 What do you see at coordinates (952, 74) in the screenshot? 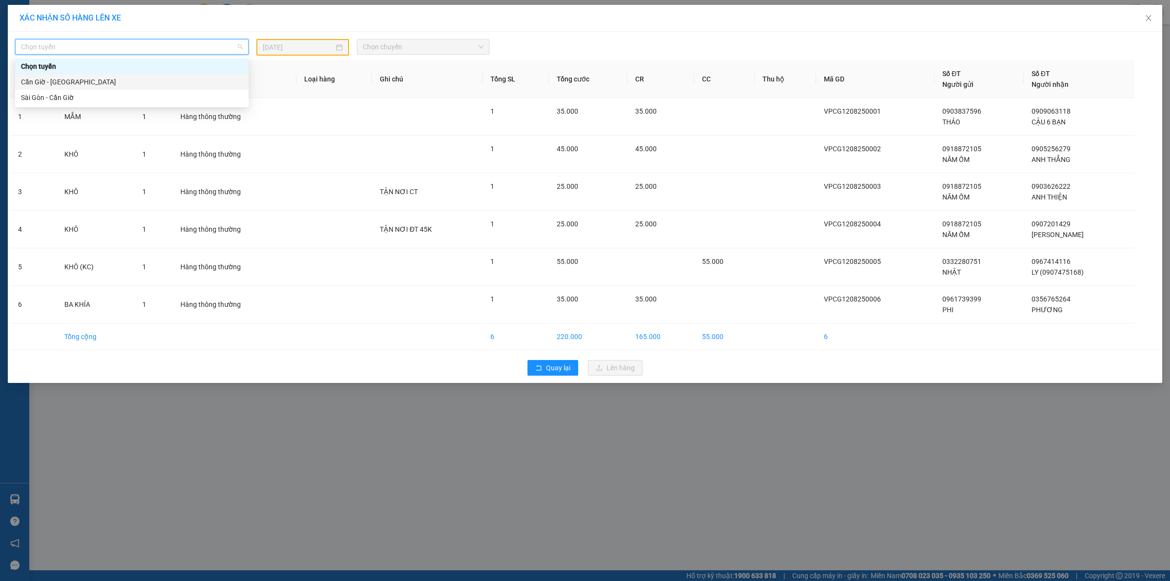
I see `span: Số ĐT` at bounding box center [952, 74].